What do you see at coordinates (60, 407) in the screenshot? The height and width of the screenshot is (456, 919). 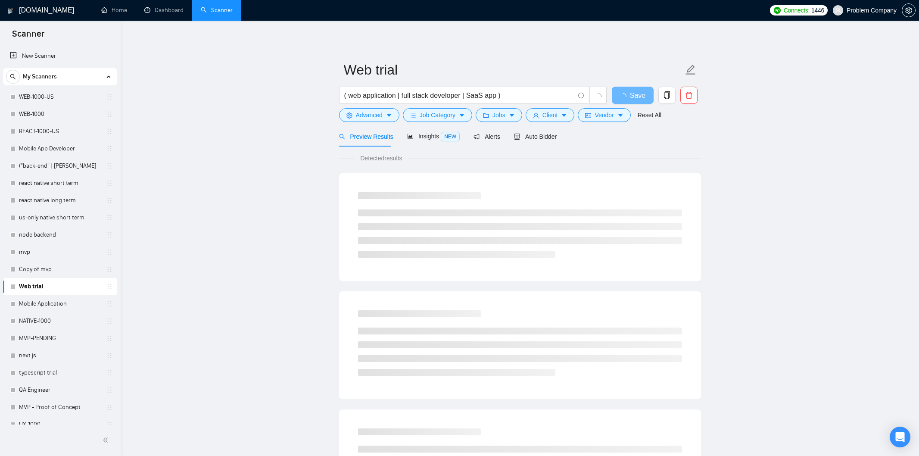 I see `a: MVP - Proof of Concept` at bounding box center [60, 407].